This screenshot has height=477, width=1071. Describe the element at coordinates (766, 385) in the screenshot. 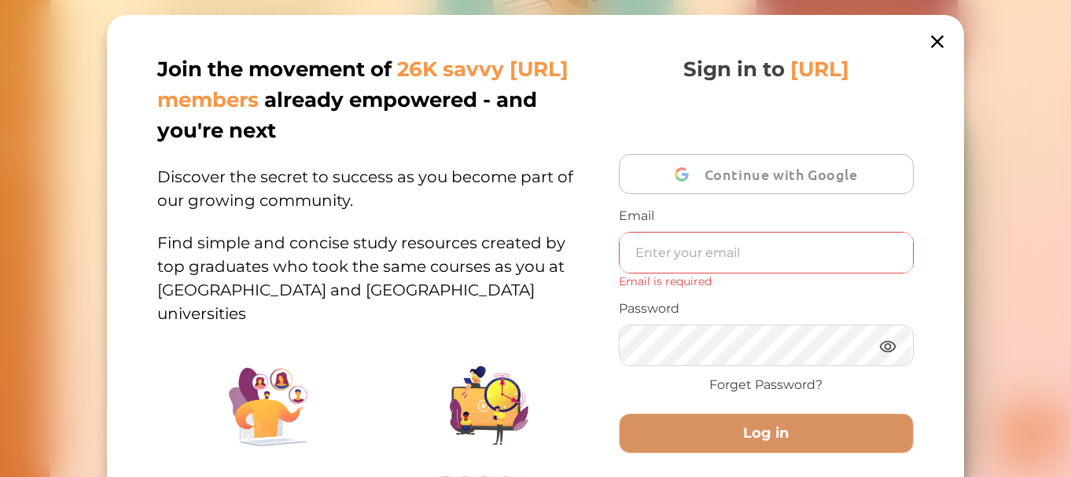

I see `a: Forget Password?` at that location.